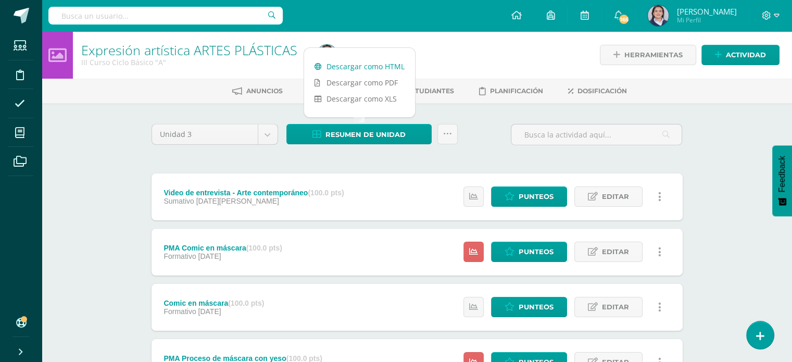  What do you see at coordinates (746, 55) in the screenshot?
I see `span: Actividad` at bounding box center [746, 55].